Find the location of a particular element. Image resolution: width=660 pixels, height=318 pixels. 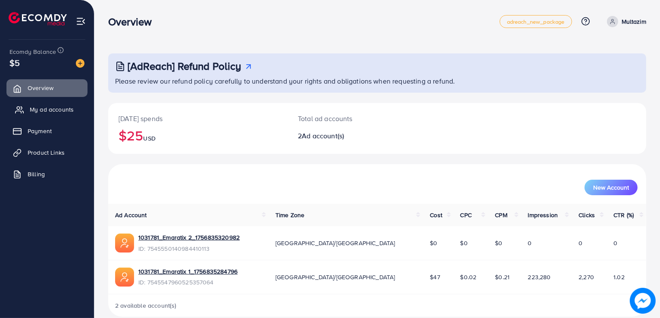

span: CPC is located at coordinates (466, 215).